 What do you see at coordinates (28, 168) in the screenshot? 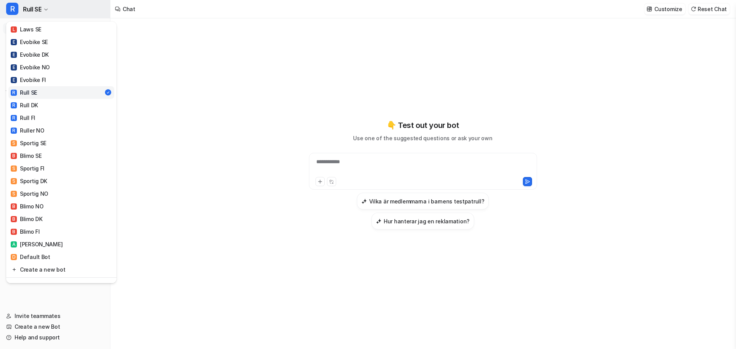
I see `div: Sportig FI` at bounding box center [28, 168].